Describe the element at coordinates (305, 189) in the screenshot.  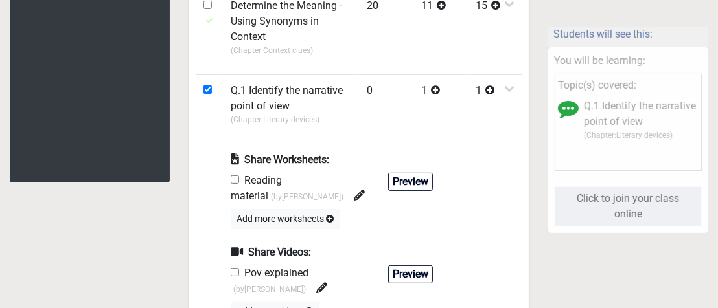
I see `div: Reading material` at that location.